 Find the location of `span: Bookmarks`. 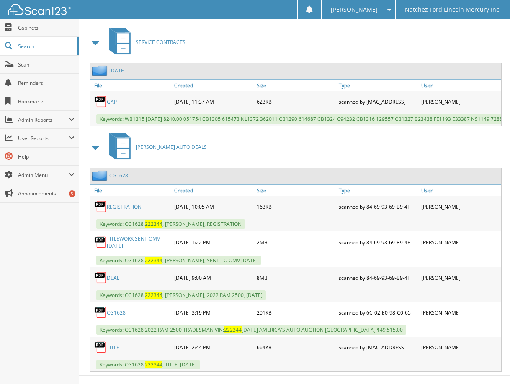

span: Bookmarks is located at coordinates (46, 101).